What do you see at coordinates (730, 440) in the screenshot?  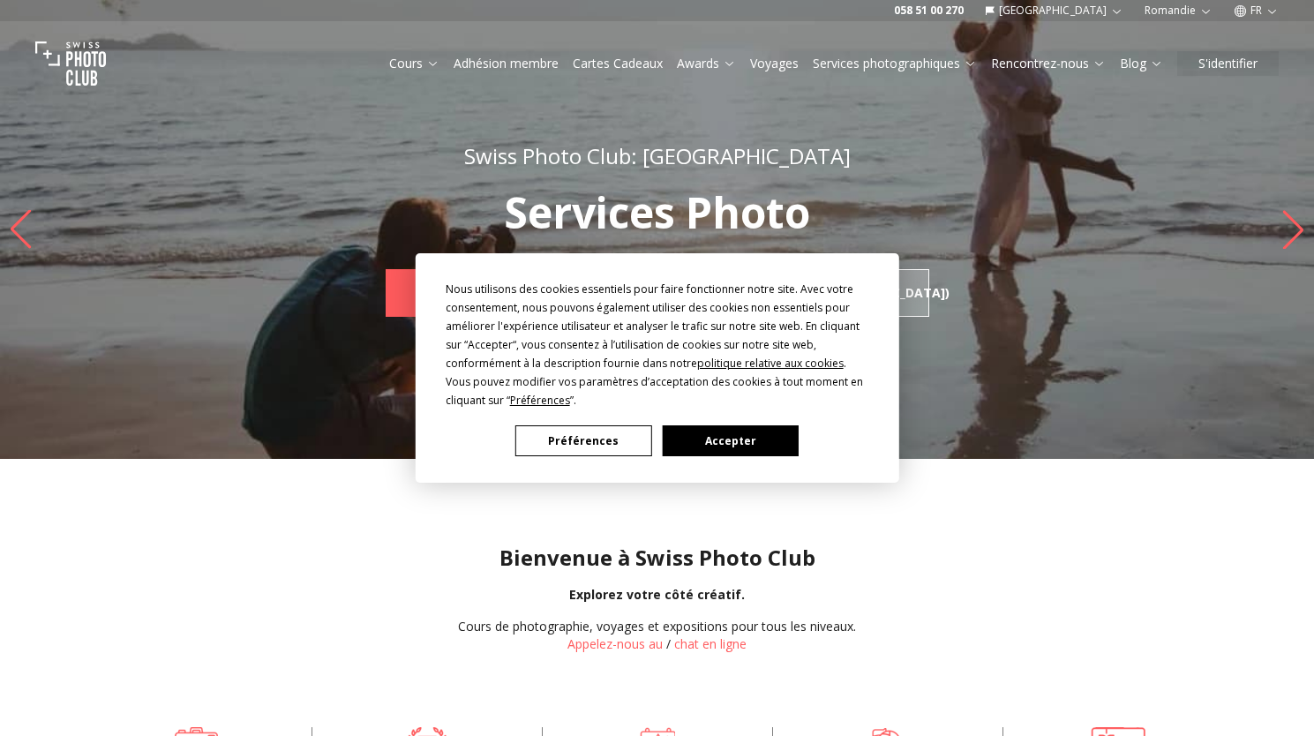 I see `button: Accepter` at bounding box center [730, 440].